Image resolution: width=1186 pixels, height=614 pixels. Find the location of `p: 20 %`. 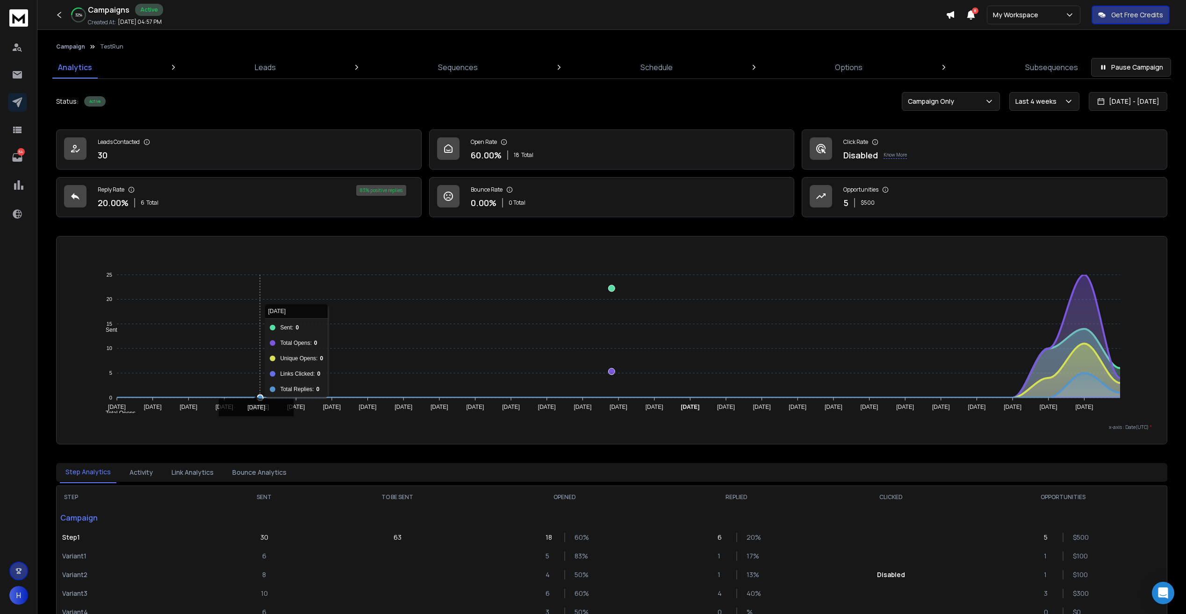

p: 20 % is located at coordinates (751, 538).